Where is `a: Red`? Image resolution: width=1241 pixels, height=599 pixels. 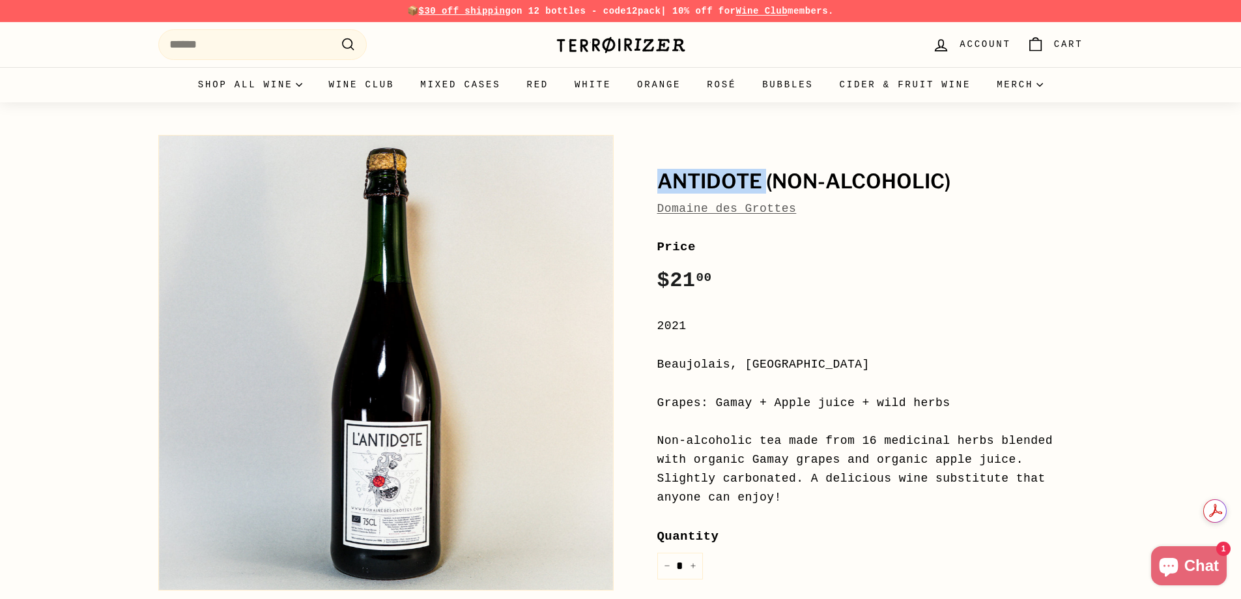 a: Red is located at coordinates (537, 85).